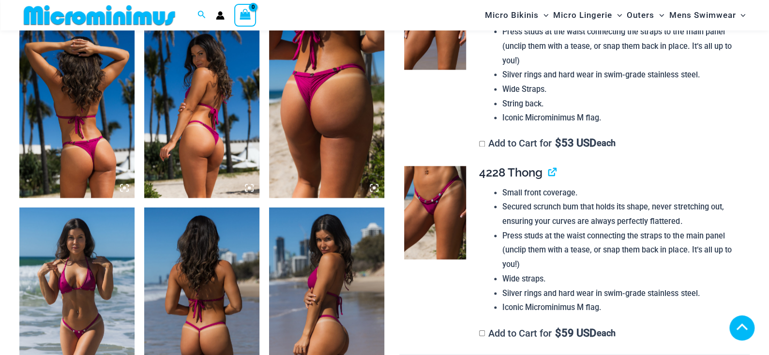 Image resolution: width=769 pixels, height=355 pixels. I want to click on span: 4228 Thong, so click(511, 172).